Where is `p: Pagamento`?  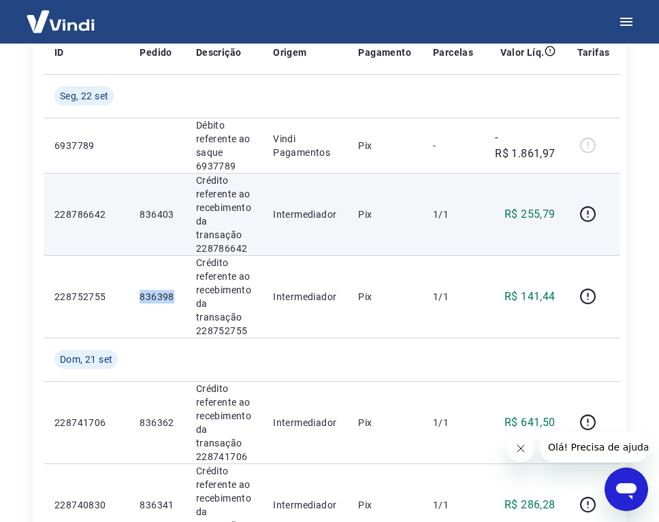
p: Pagamento is located at coordinates (385, 52).